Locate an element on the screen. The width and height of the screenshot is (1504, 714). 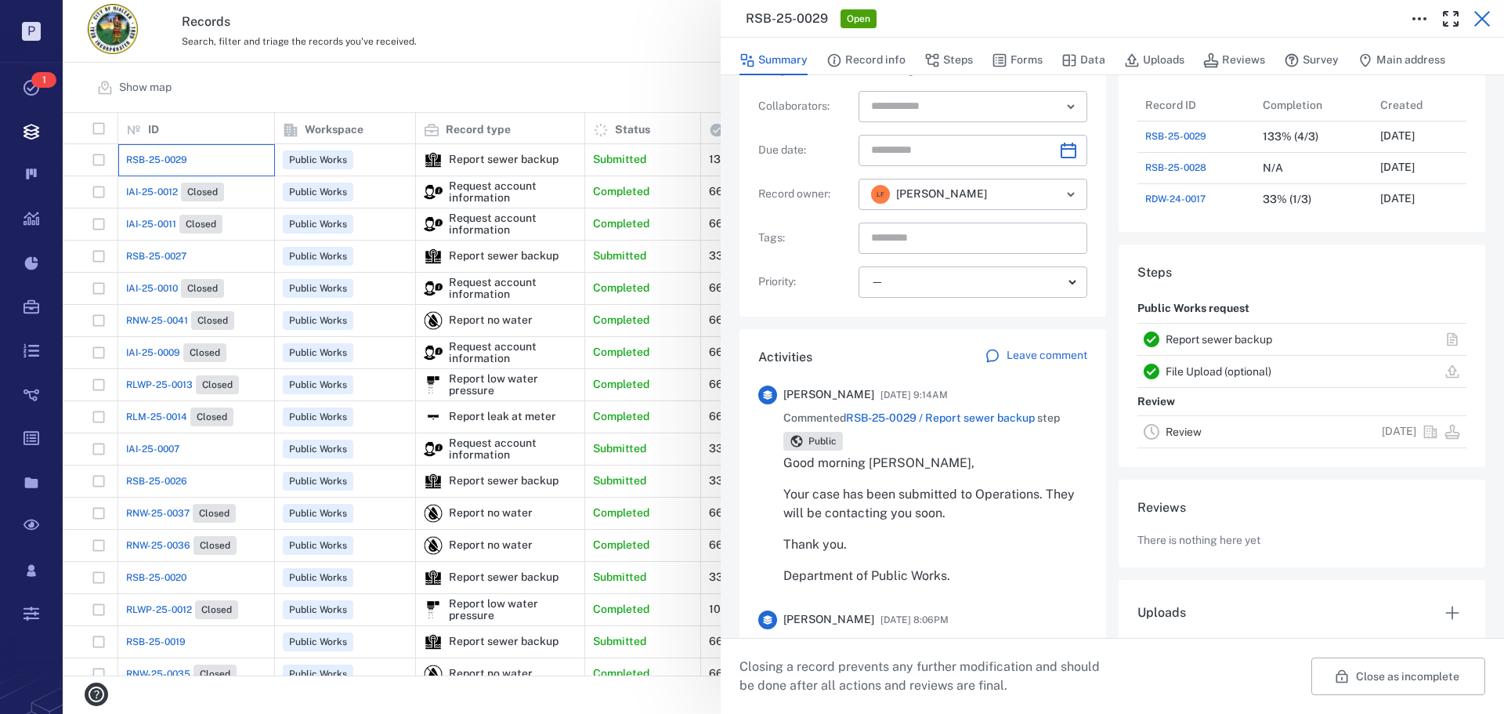
button: Uploads is located at coordinates (1154, 60).